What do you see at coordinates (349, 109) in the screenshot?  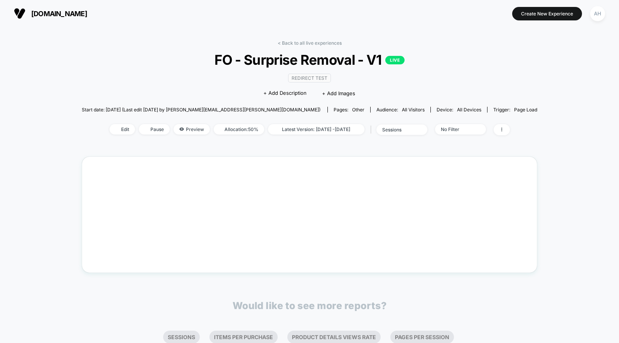 I see `div: Pages:` at bounding box center [349, 109].